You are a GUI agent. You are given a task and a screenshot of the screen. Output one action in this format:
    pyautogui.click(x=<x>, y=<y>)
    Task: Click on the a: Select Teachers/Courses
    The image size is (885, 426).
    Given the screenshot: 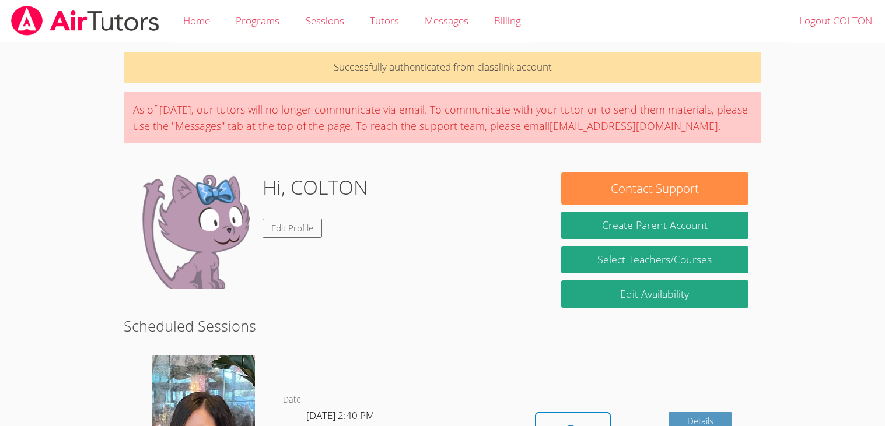 What is the action you would take?
    pyautogui.click(x=655, y=260)
    